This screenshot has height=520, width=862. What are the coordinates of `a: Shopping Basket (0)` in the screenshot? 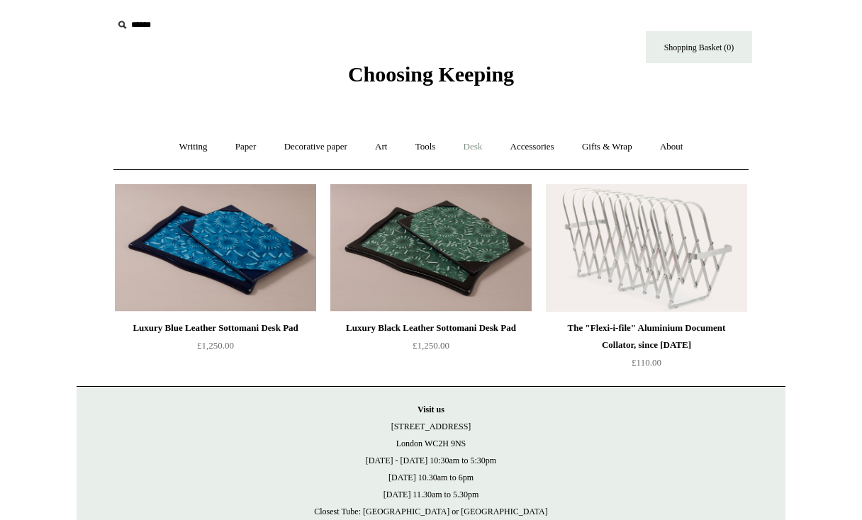 It's located at (699, 47).